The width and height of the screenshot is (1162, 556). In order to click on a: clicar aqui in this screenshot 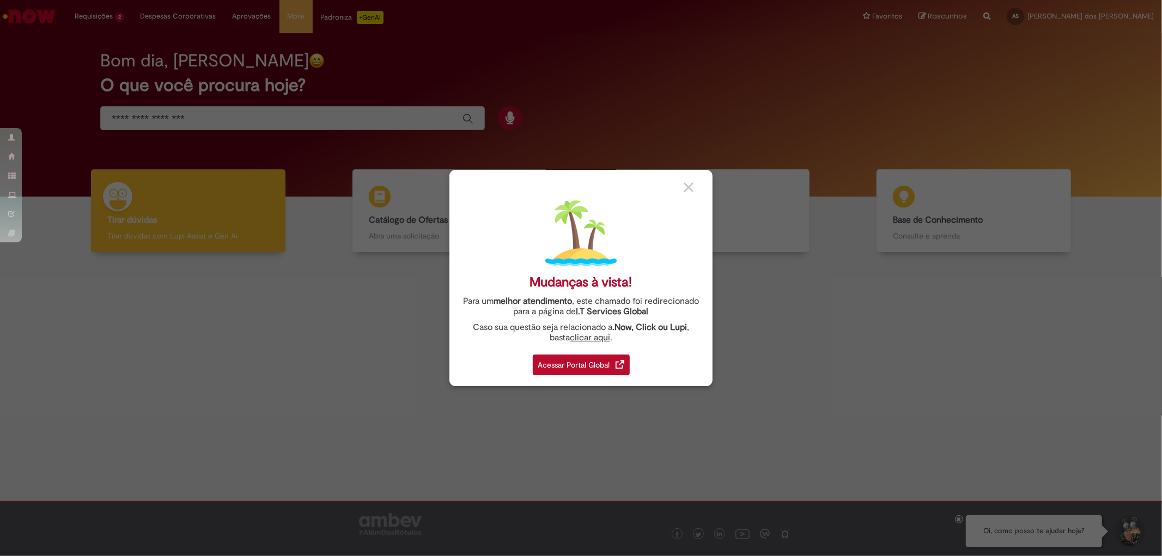, I will do `click(590, 335)`.